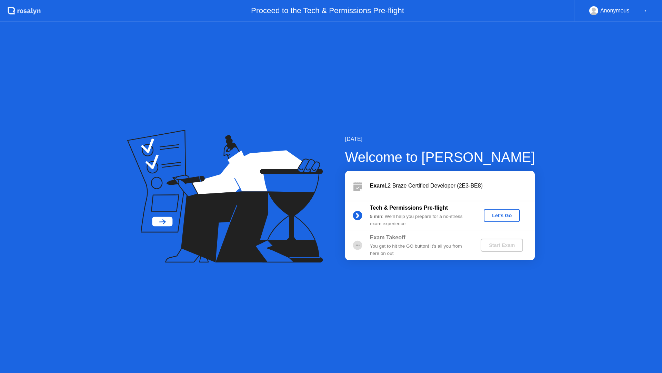 This screenshot has width=662, height=373. What do you see at coordinates (388, 237) in the screenshot?
I see `b: Exam Takeoff` at bounding box center [388, 237].